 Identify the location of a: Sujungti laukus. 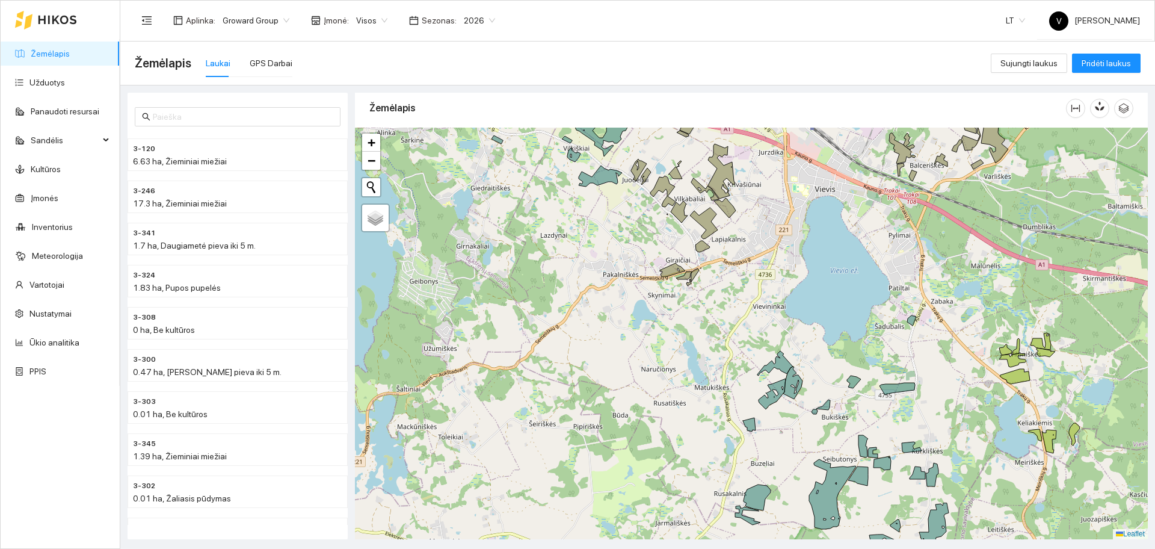
(1029, 63).